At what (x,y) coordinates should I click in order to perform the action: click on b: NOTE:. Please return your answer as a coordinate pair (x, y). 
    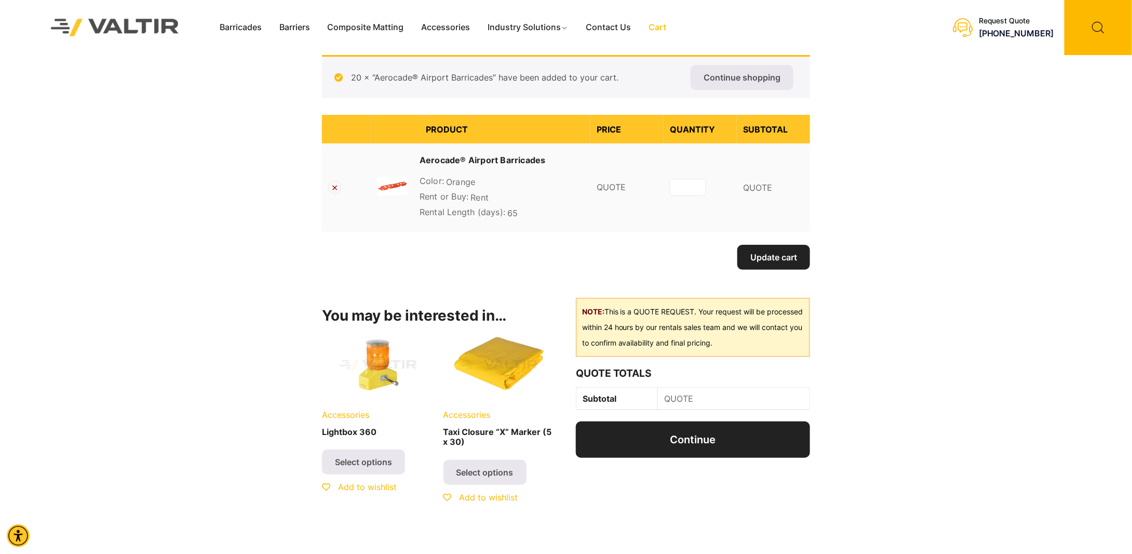
    Looking at the image, I should click on (593, 311).